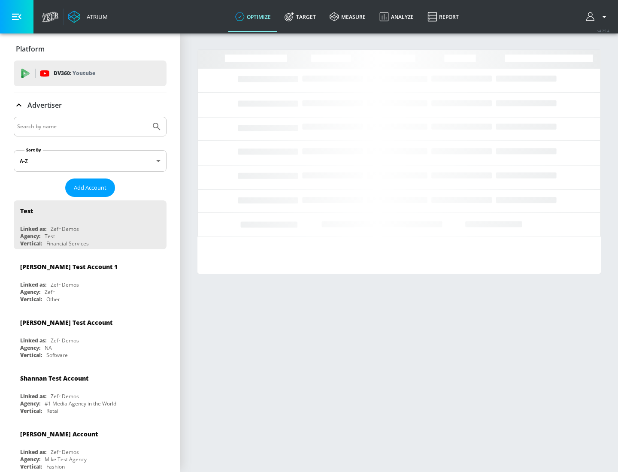  Describe the element at coordinates (90, 73) in the screenshot. I see `div: DV360: Youtube` at that location.